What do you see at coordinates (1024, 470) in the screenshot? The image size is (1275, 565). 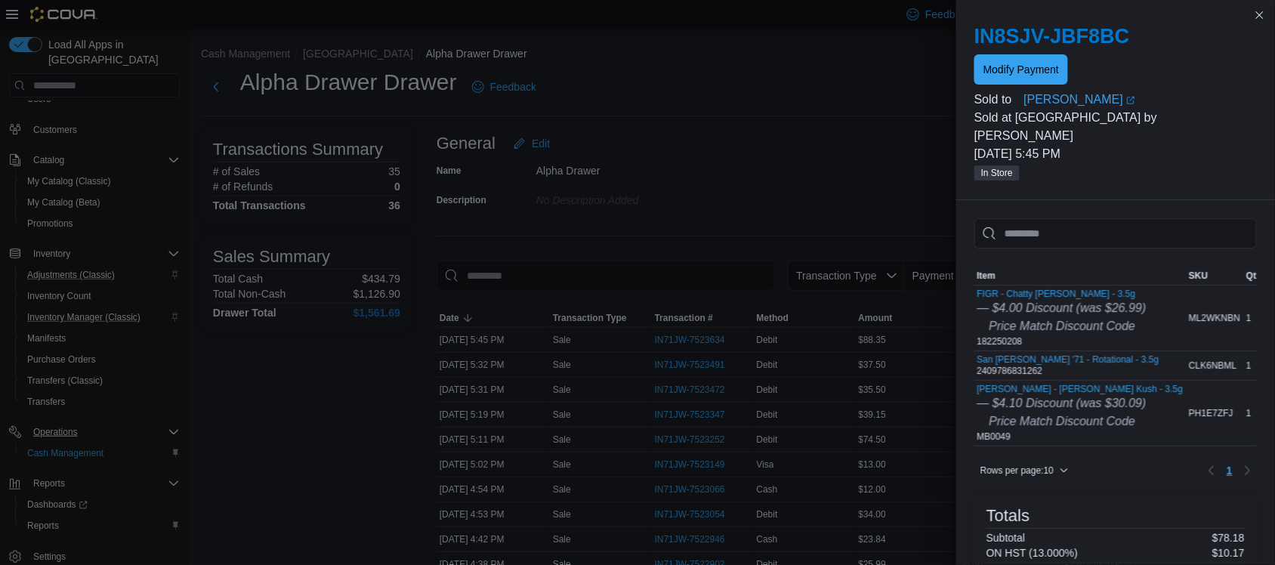 I see `button: Rows per page:10` at bounding box center [1024, 470].